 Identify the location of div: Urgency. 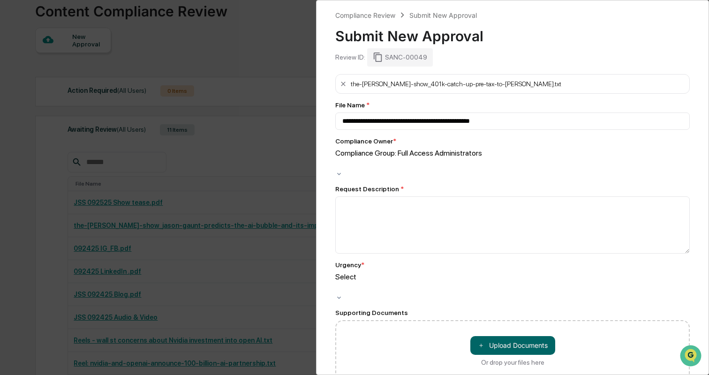
(350, 265).